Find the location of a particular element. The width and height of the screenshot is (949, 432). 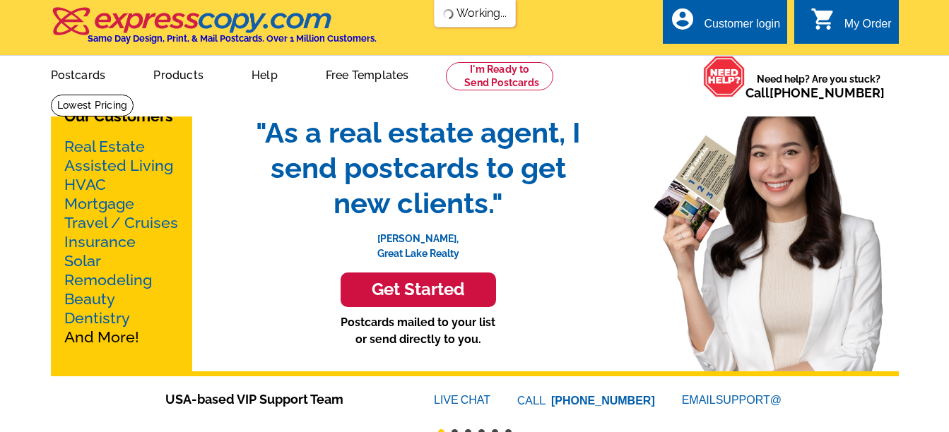

font: LIVE is located at coordinates (447, 400).